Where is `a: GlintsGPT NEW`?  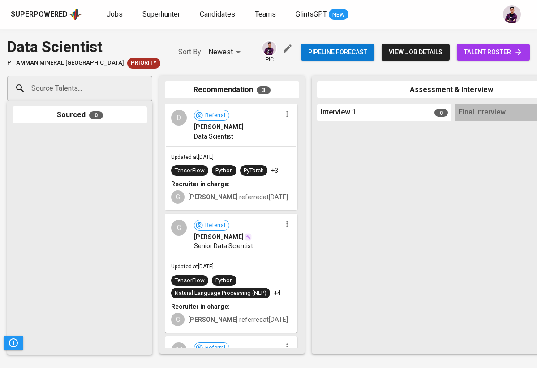
a: GlintsGPT NEW is located at coordinates (322, 14).